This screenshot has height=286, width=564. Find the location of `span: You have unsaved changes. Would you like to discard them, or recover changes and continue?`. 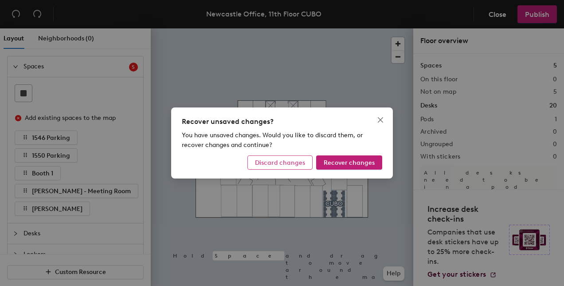

span: You have unsaved changes. Would you like to discard them, or recover changes and continue? is located at coordinates (272, 140).